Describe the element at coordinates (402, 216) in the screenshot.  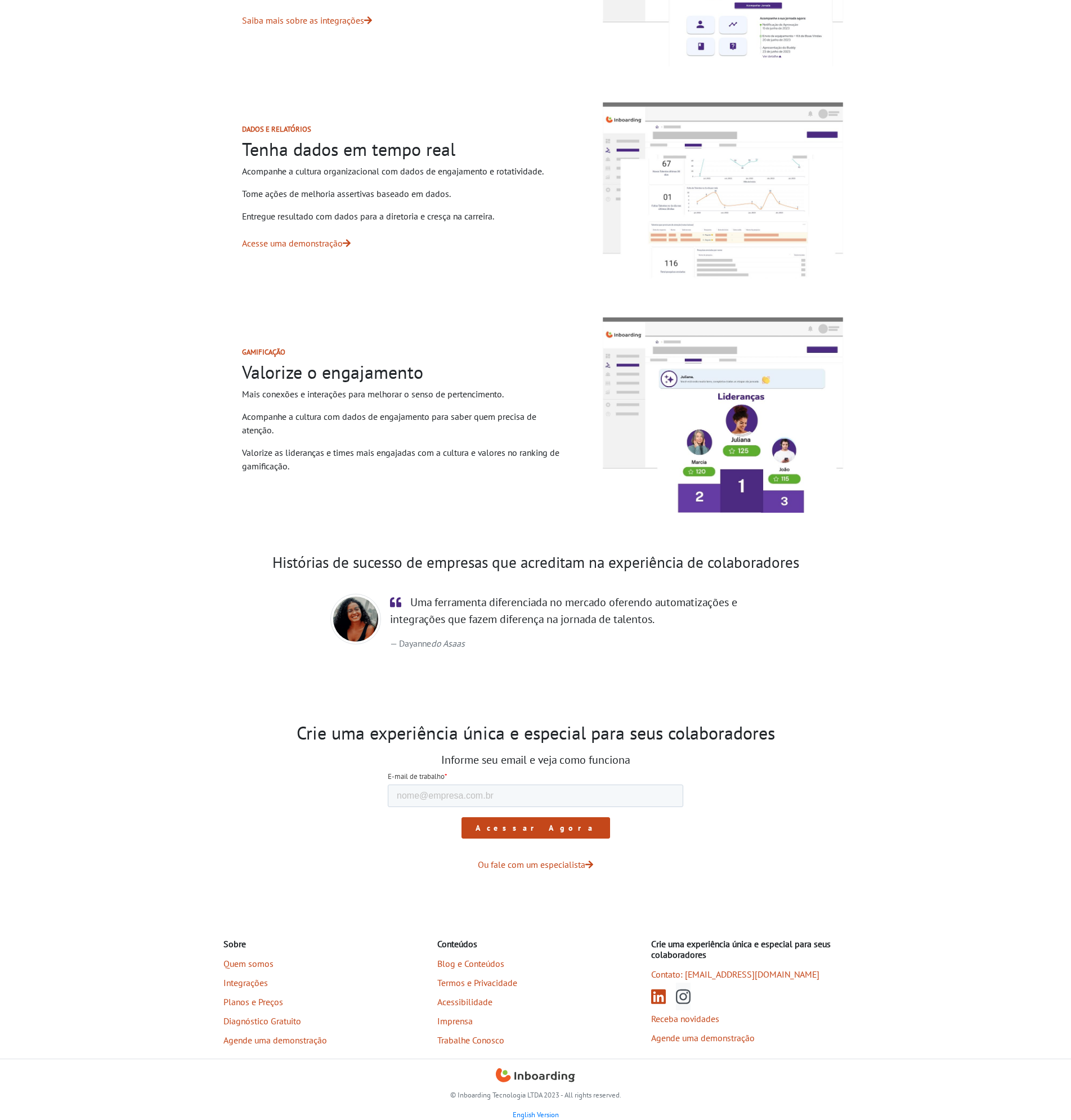
I see `p: Entregue resultado com dados para a diretoria e cresça na carreira.` at that location.